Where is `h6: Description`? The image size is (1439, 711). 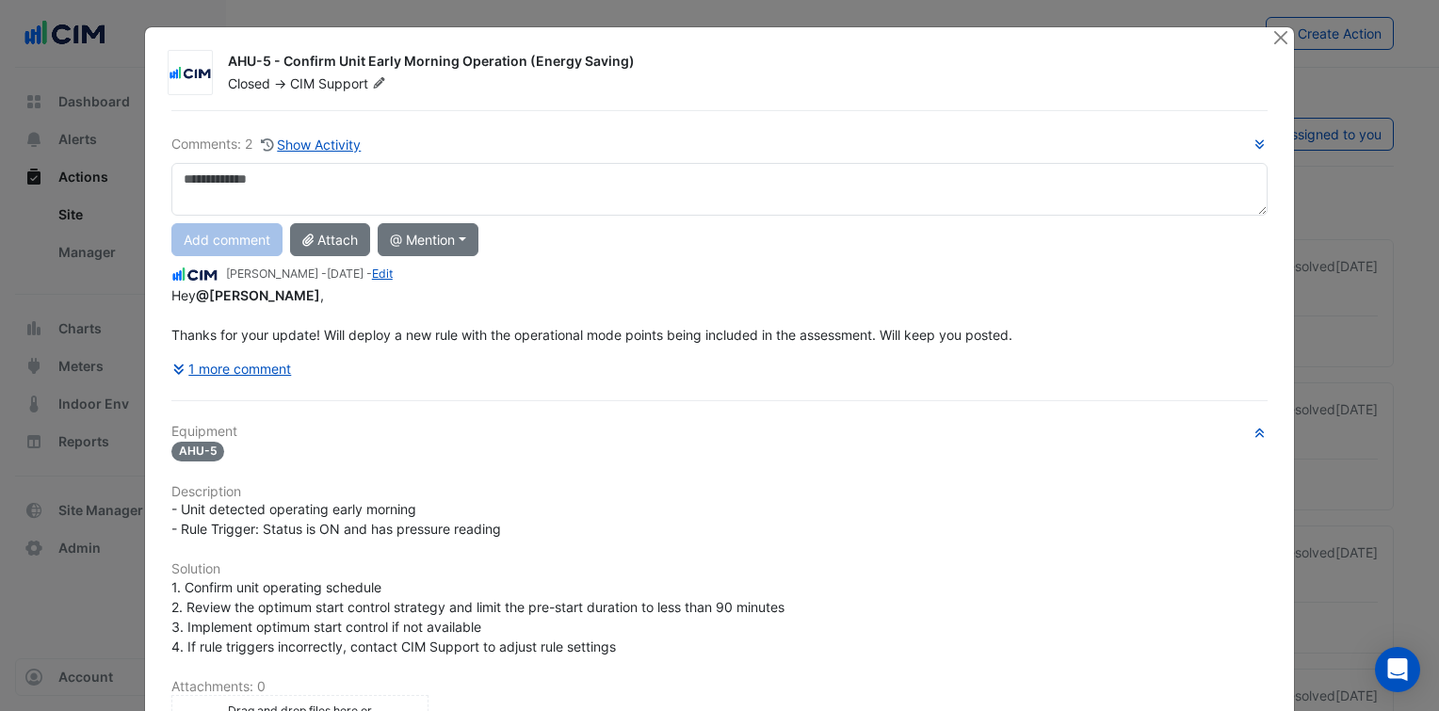 h6: Description is located at coordinates (719, 492).